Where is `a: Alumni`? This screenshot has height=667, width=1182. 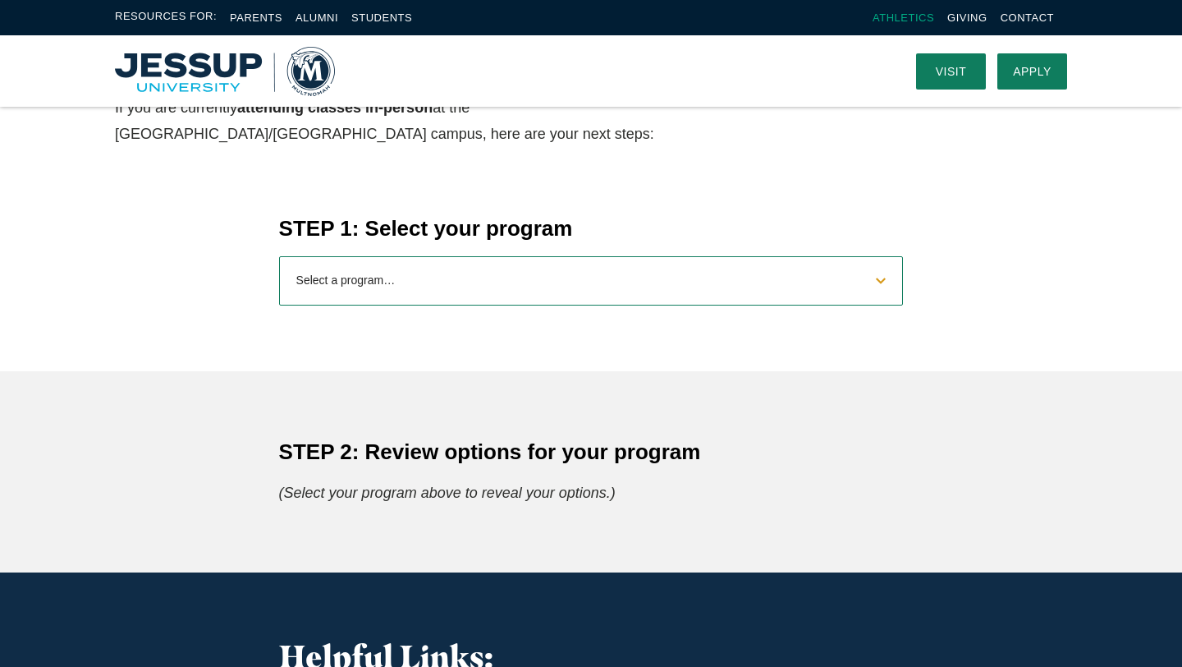 a: Alumni is located at coordinates (317, 17).